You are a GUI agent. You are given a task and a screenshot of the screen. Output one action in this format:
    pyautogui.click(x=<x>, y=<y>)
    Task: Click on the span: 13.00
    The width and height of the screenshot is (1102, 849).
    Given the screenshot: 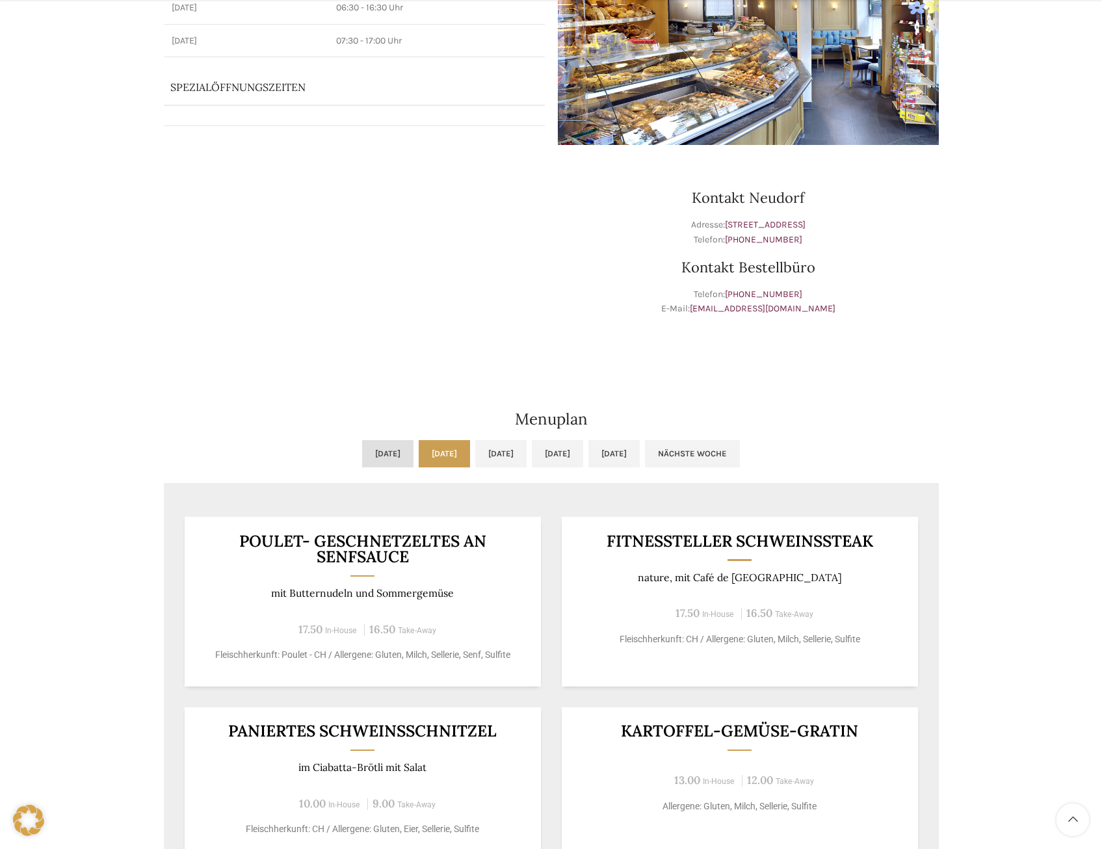 What is the action you would take?
    pyautogui.click(x=687, y=780)
    